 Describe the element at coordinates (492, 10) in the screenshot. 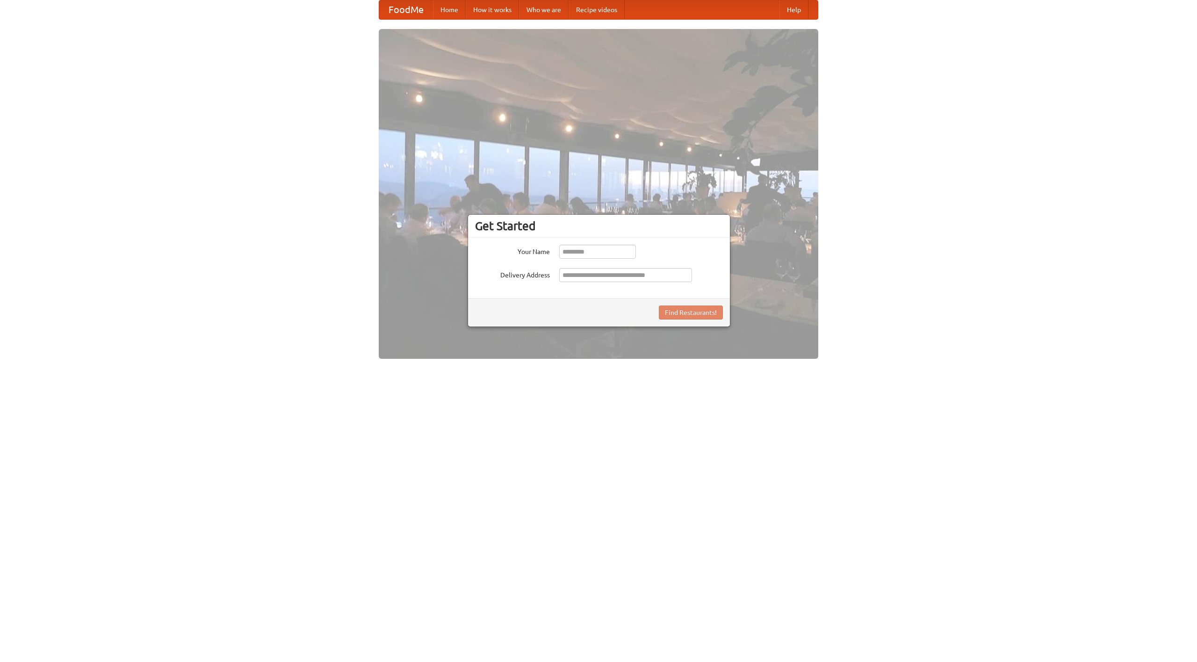

I see `a: How it works` at that location.